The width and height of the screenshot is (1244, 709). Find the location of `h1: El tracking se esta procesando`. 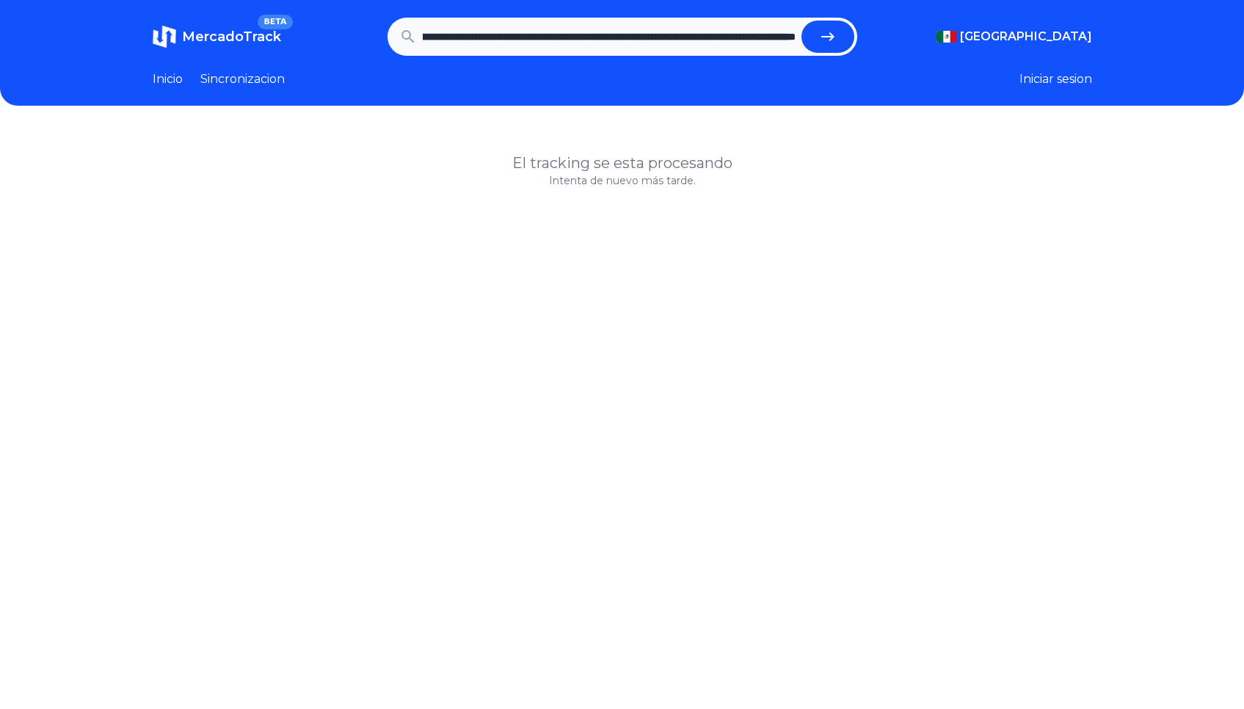

h1: El tracking se esta procesando is located at coordinates (622, 163).